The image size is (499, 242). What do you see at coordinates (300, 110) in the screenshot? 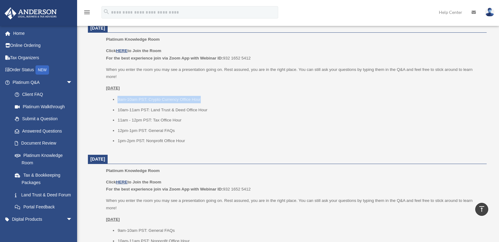
I see `li: 10am-11am PST: Land Trust & Deed Office Hour` at bounding box center [300, 110].